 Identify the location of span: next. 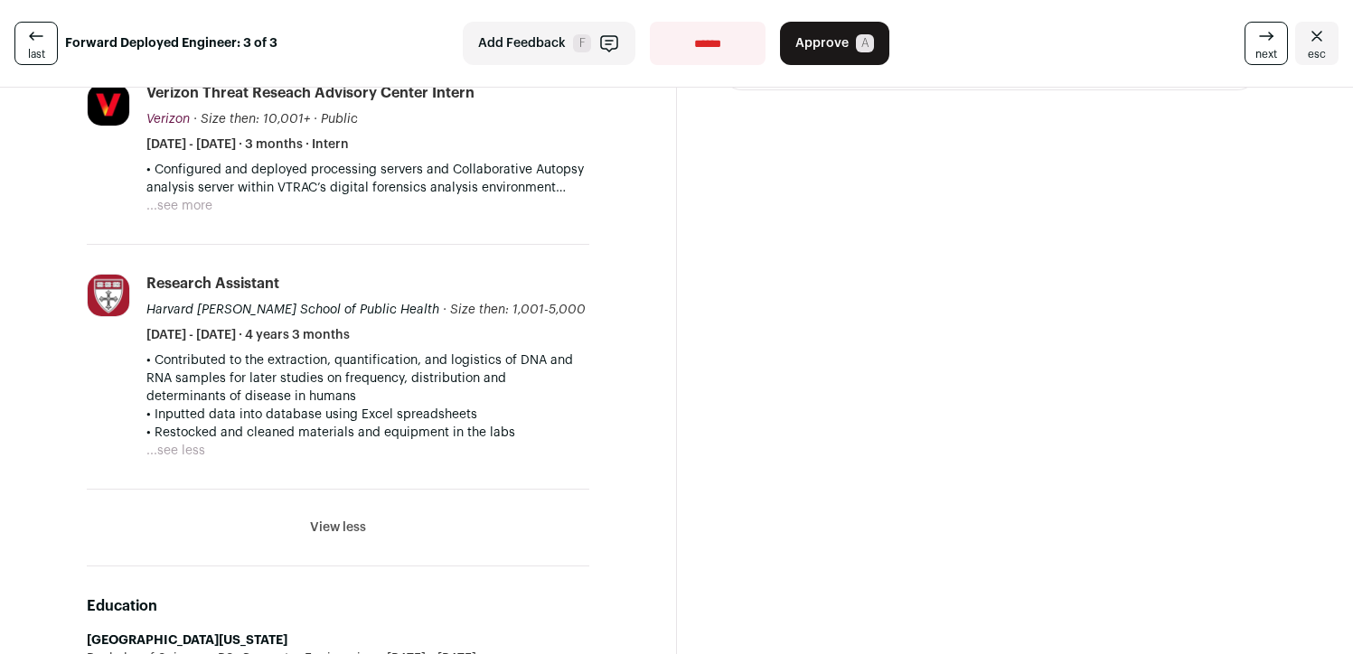
(1266, 54).